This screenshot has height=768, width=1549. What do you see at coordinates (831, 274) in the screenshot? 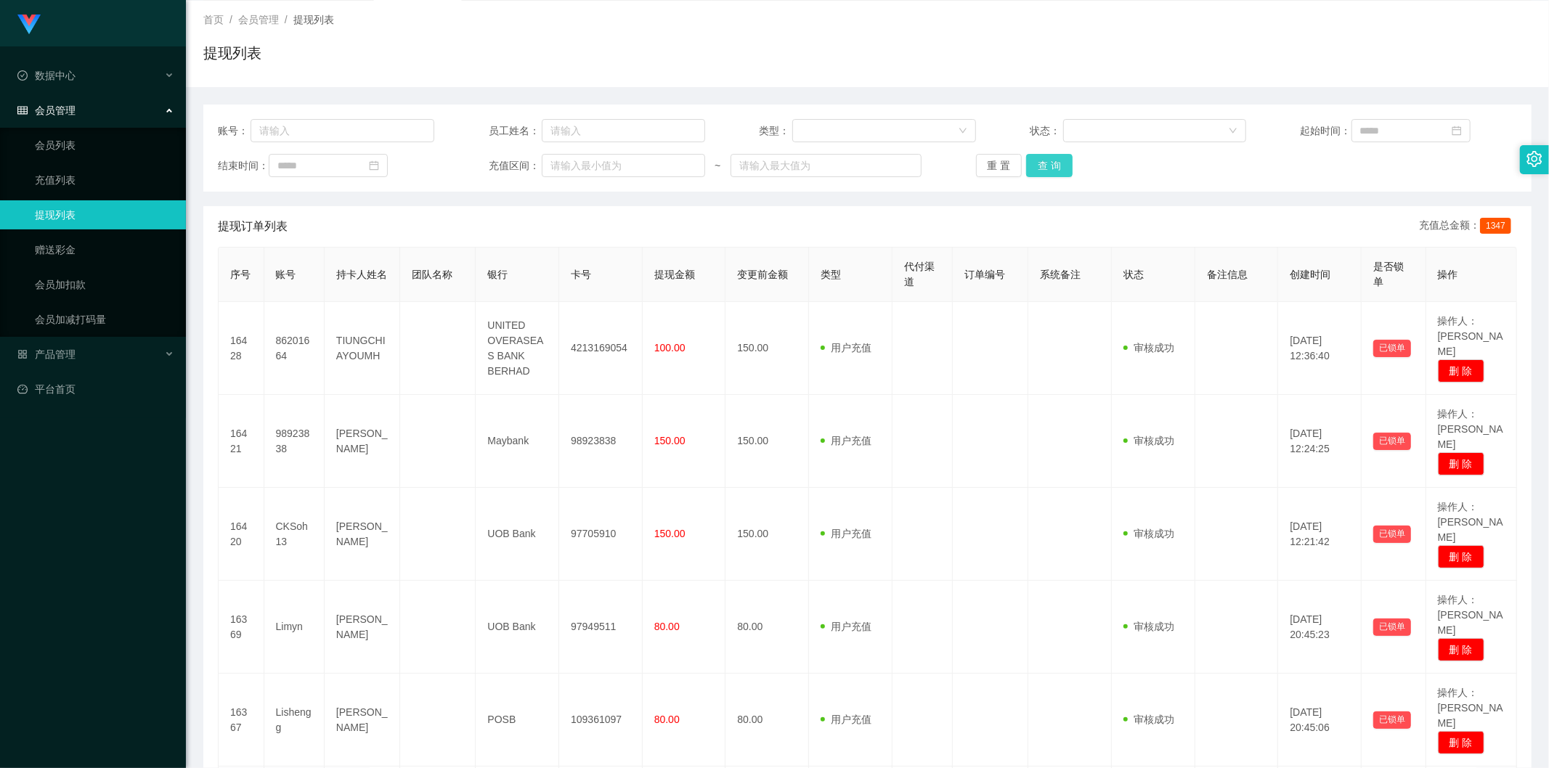
I see `span: 类型` at bounding box center [831, 274].